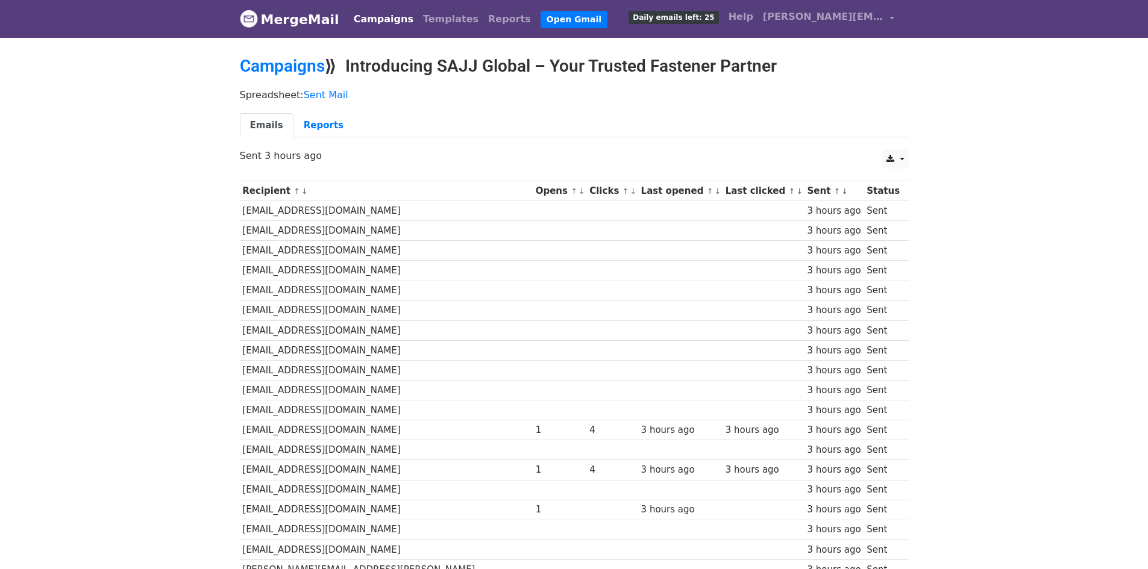  What do you see at coordinates (574, 19) in the screenshot?
I see `a: Open Gmail` at bounding box center [574, 19].